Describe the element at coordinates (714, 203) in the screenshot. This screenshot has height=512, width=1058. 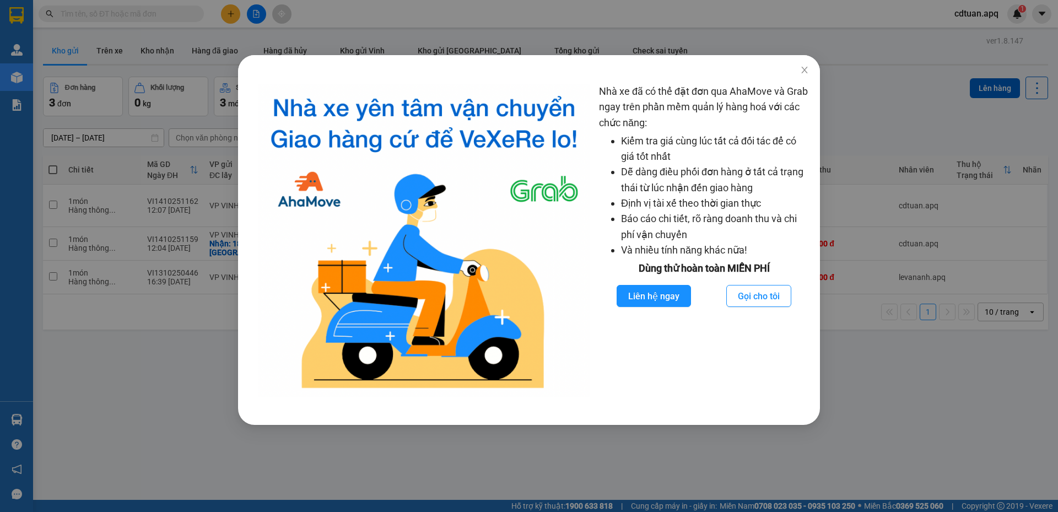
I see `li: Định vị tài xế theo thời gian thực` at that location.